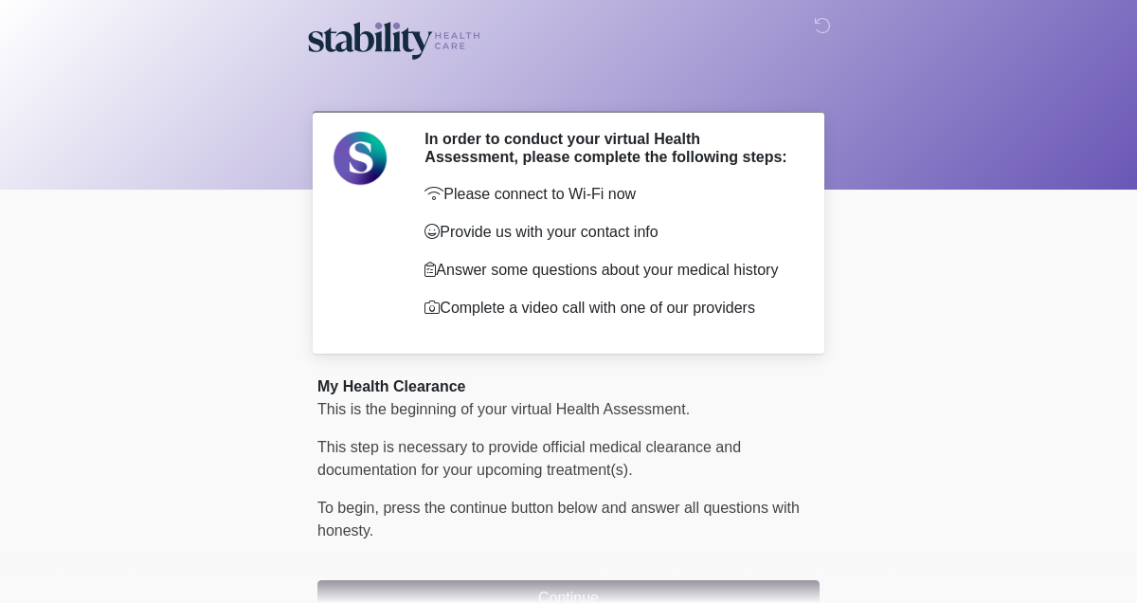 This screenshot has width=1137, height=603. What do you see at coordinates (607, 270) in the screenshot?
I see `p: Answer some questions about your medical history` at bounding box center [607, 270].